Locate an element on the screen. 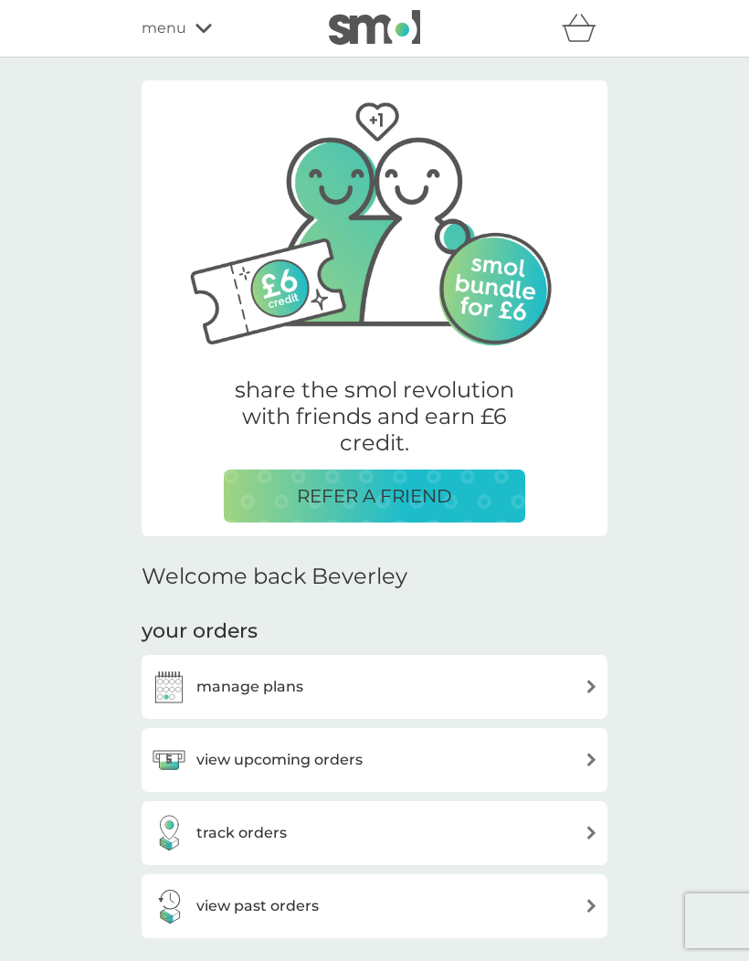  img: Two friends, one with their arm around the other. is located at coordinates (374, 217).